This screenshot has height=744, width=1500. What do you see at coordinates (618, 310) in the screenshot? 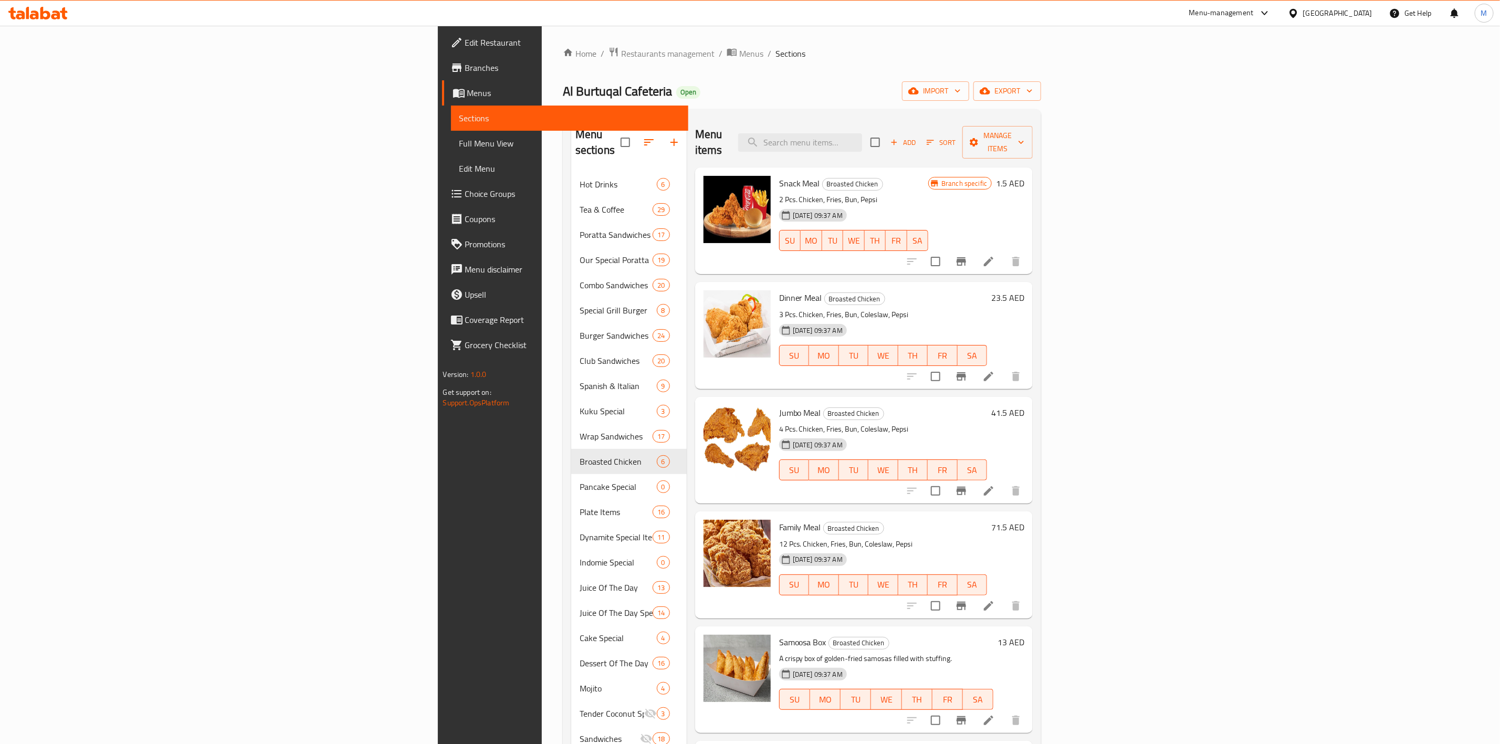
I see `div: Special Grill Burger` at bounding box center [618, 310].